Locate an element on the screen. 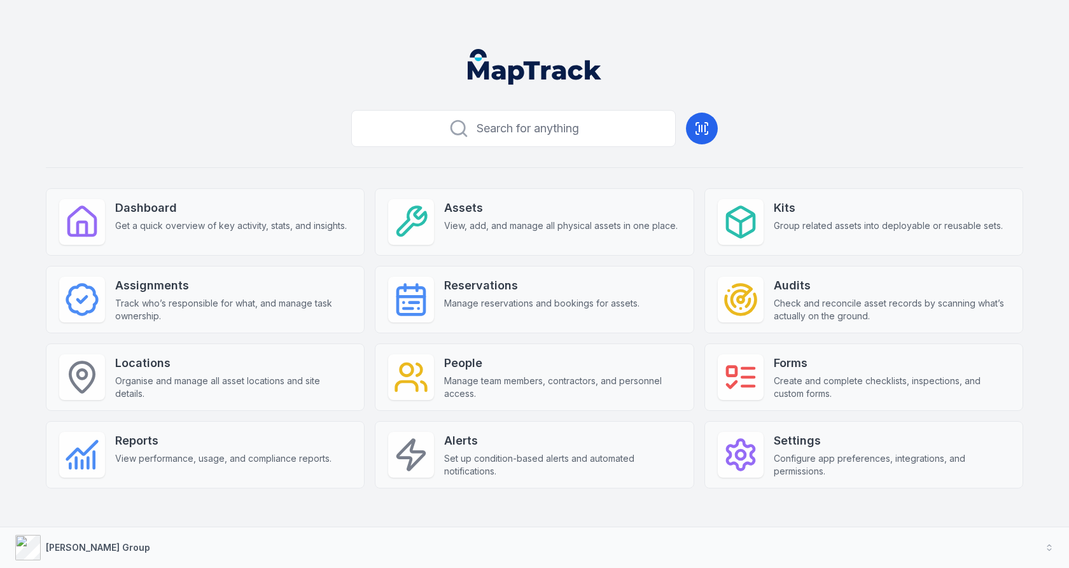 This screenshot has width=1069, height=568. a: ReservationsManage reservations and bookings for assets. is located at coordinates (534, 300).